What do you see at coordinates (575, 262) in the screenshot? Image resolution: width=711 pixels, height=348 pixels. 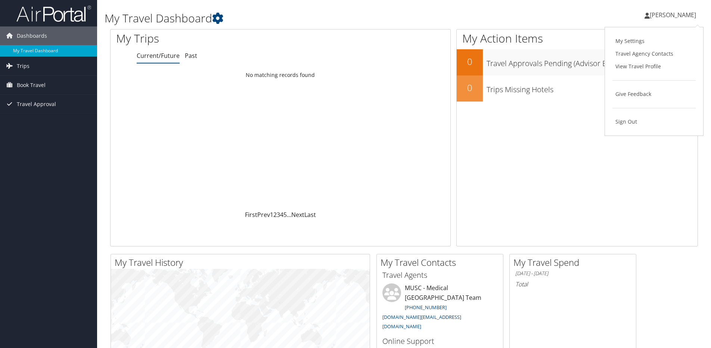 I see `h2: My Travel Spend` at bounding box center [575, 262].